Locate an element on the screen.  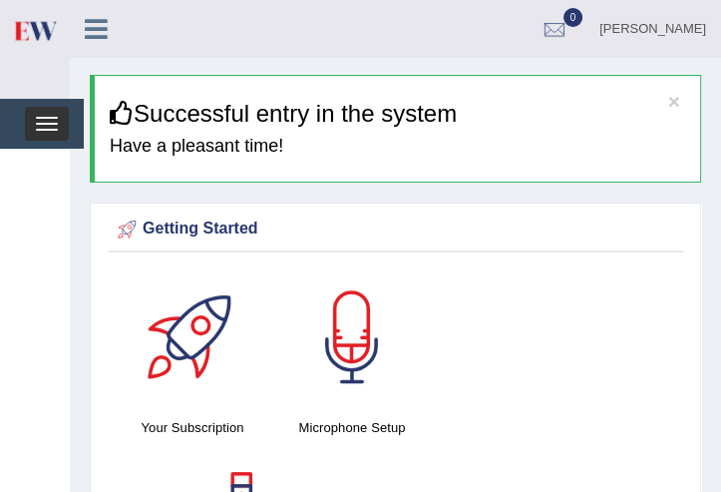
h3: Successful entry in the system is located at coordinates (397, 114).